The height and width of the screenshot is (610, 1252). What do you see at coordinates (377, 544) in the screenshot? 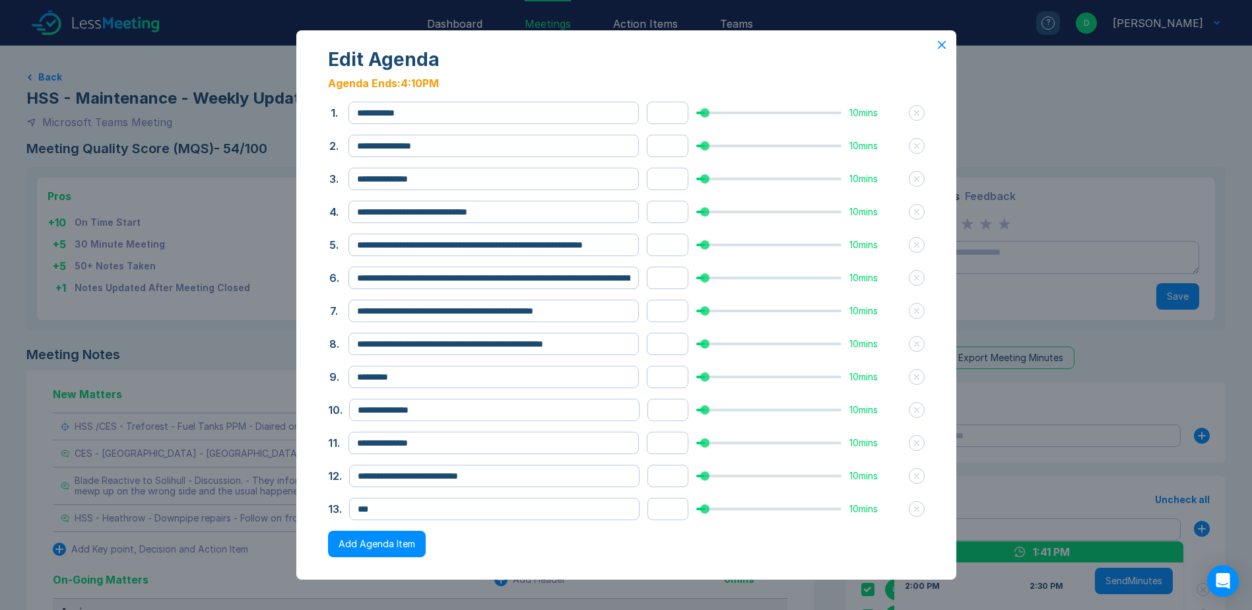
I see `button: Add Agenda Item` at bounding box center [377, 544].